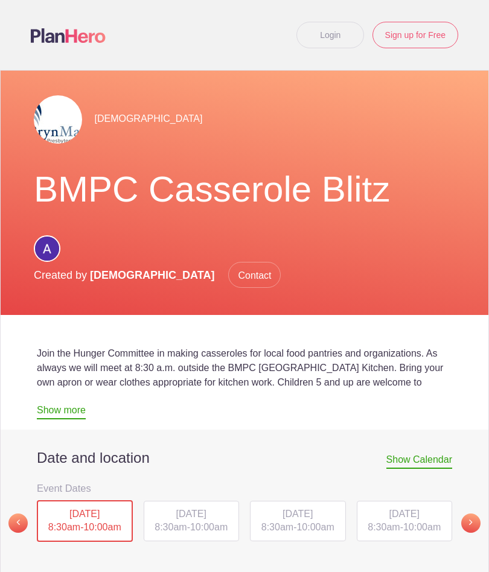 Image resolution: width=489 pixels, height=572 pixels. What do you see at coordinates (58, 119) in the screenshot?
I see `img: Bmpc mainlogo rgb 100` at bounding box center [58, 119].